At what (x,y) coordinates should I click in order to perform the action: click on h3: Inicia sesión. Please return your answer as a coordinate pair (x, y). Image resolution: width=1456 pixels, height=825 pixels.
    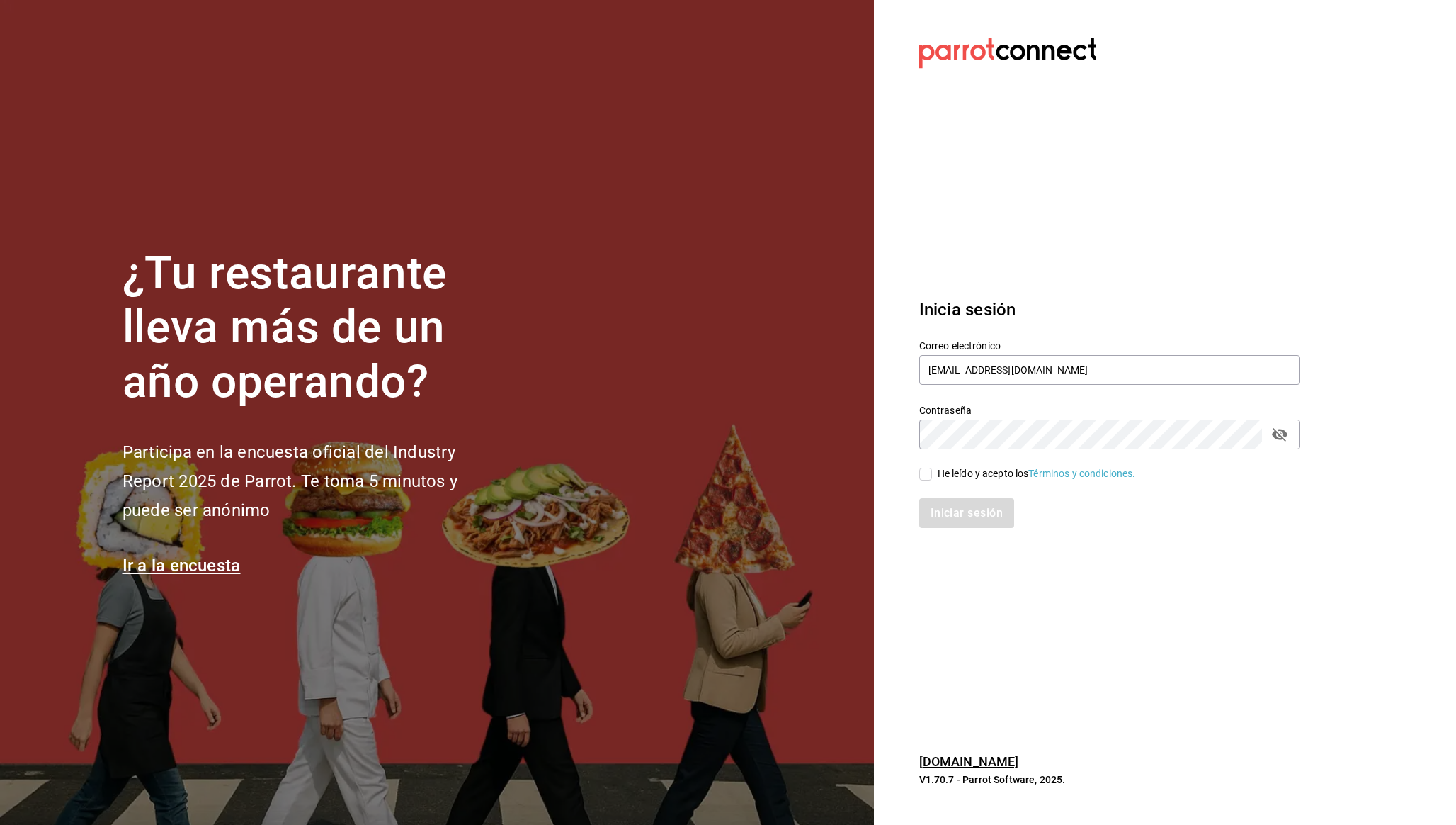
    Looking at the image, I should click on (1110, 310).